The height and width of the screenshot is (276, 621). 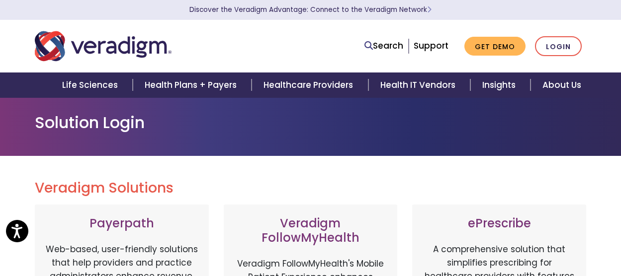 I want to click on h3: Veradigm FollowMyHealth, so click(x=311, y=231).